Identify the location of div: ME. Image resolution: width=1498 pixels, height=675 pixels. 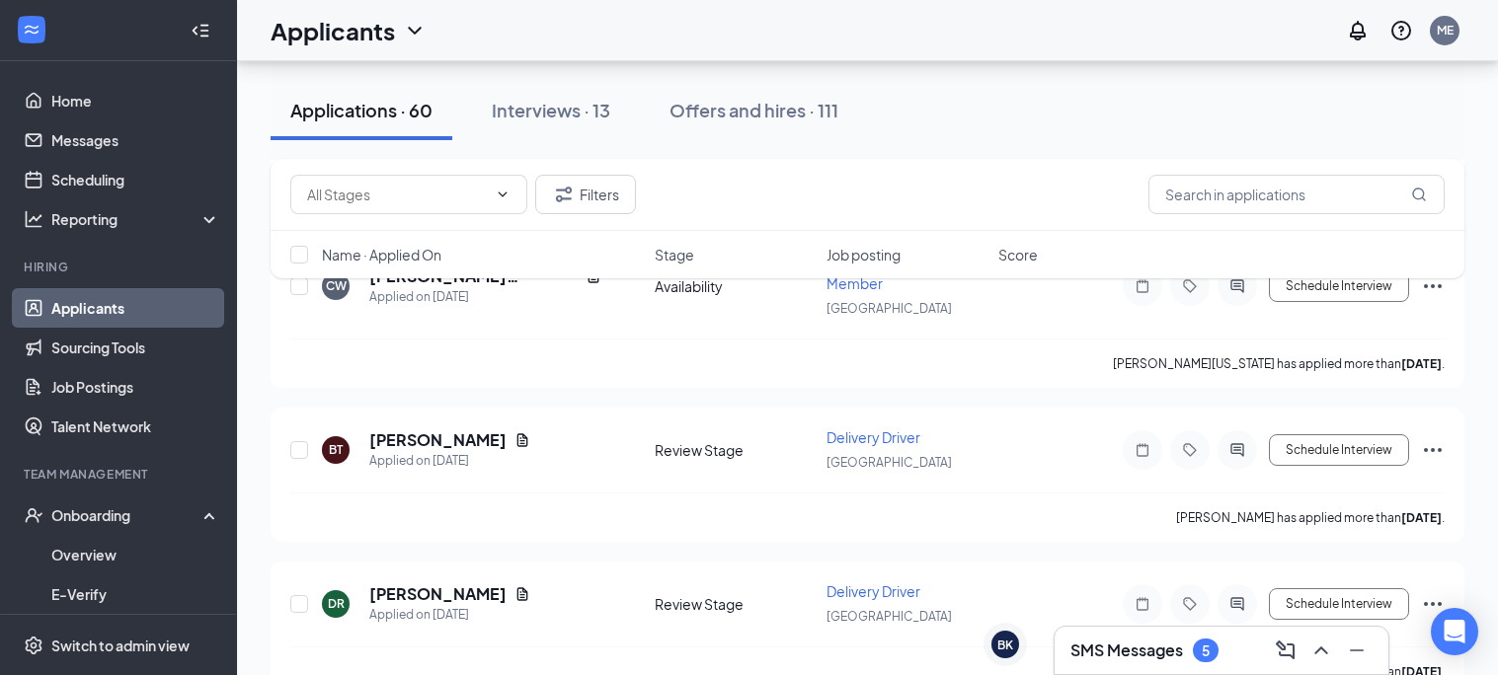
(1444, 30).